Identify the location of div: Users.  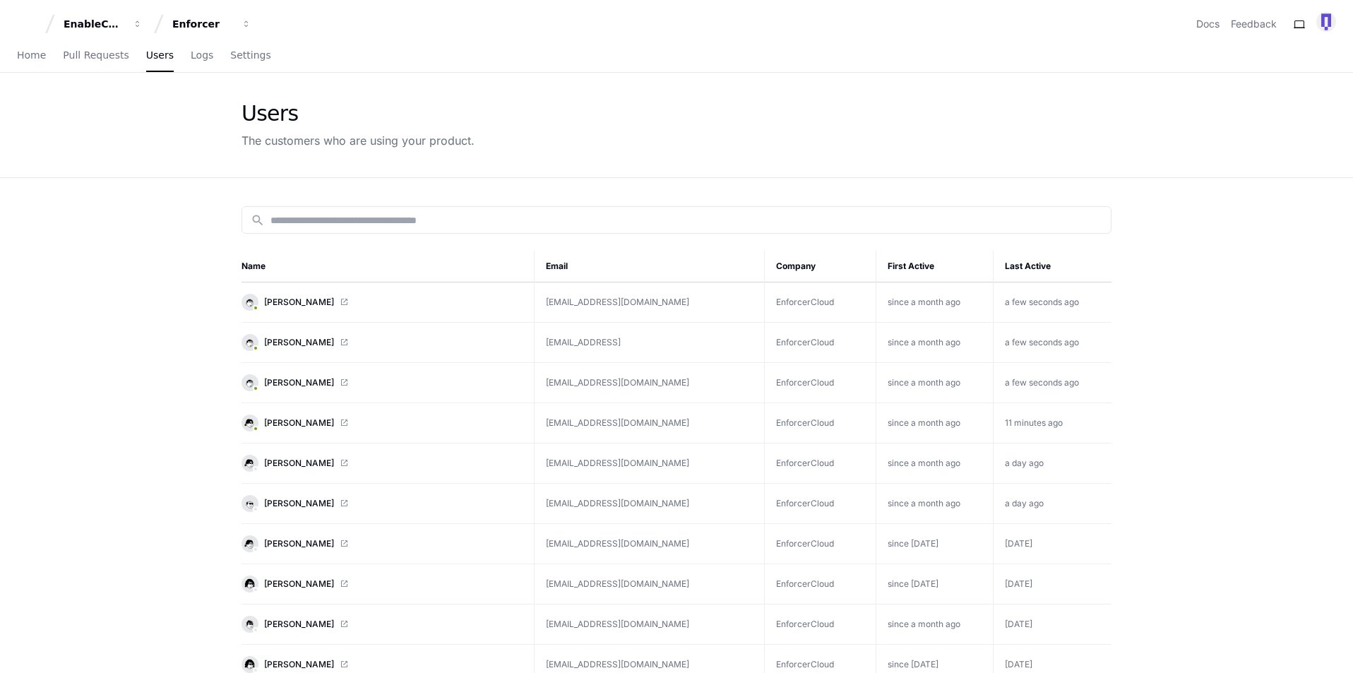
(358, 114).